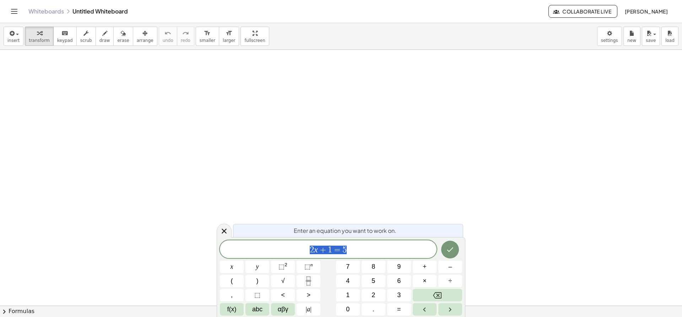 Image resolution: width=682 pixels, height=317 pixels. I want to click on span: settings, so click(609, 40).